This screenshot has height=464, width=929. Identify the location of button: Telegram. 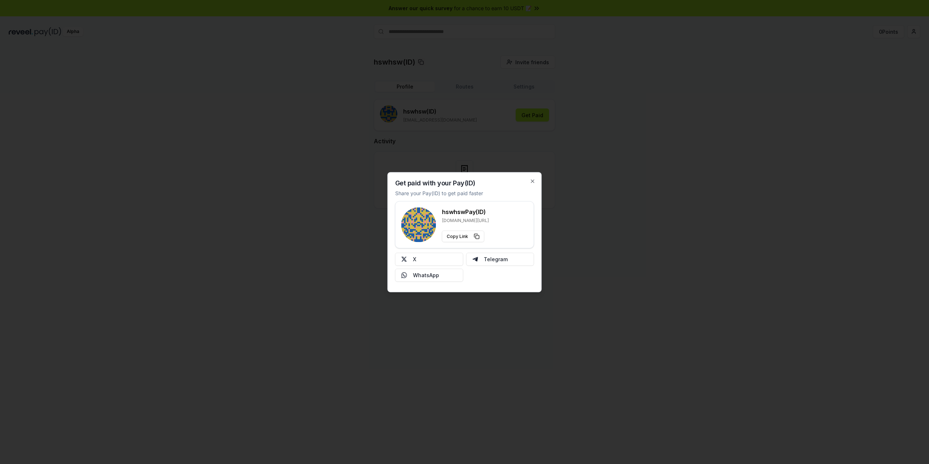
(500, 259).